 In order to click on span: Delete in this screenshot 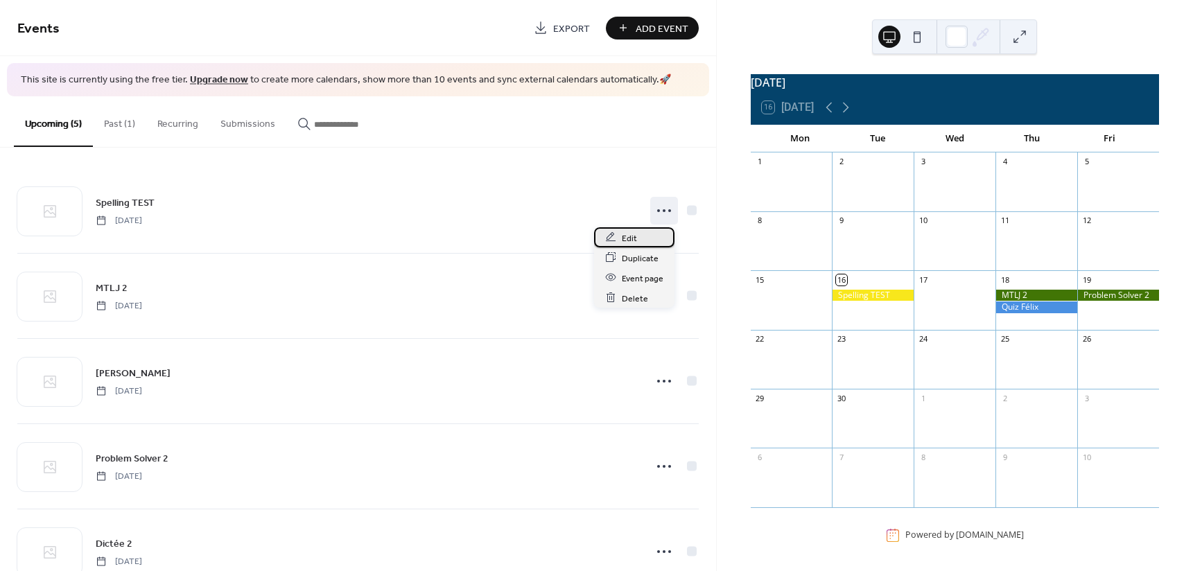, I will do `click(635, 298)`.